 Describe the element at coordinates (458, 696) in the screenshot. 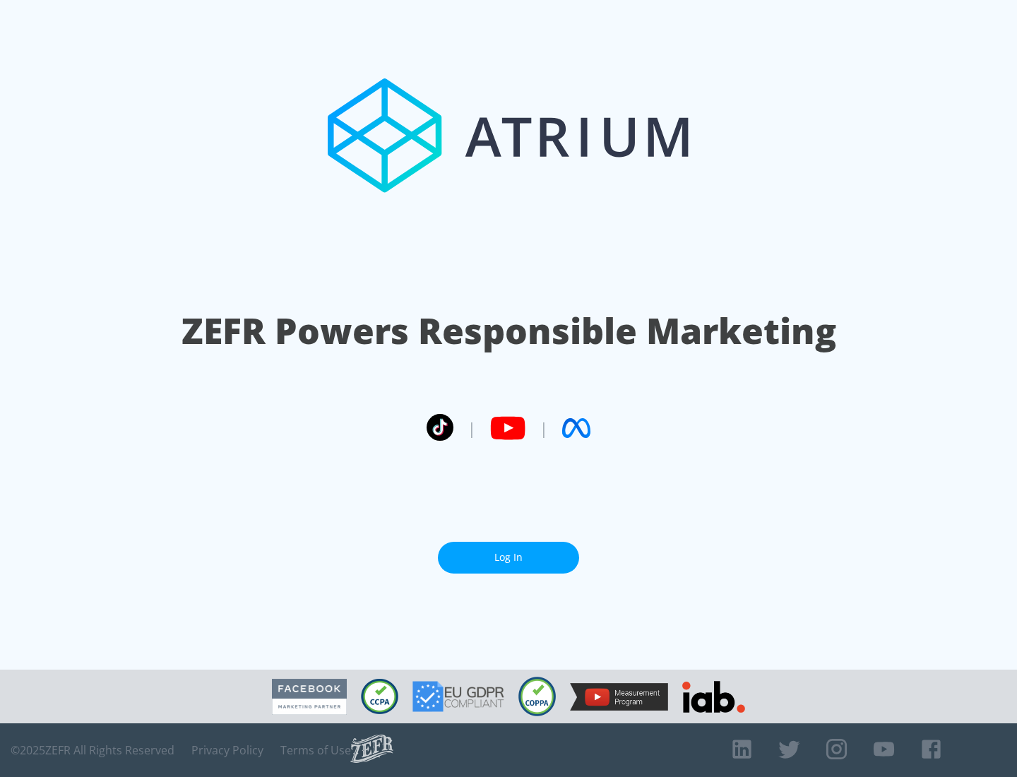

I see `img: GDPR Compliant` at that location.